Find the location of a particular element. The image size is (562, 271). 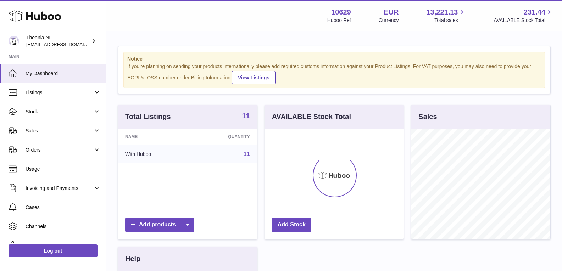

td: With Huboo is located at coordinates (155, 154).